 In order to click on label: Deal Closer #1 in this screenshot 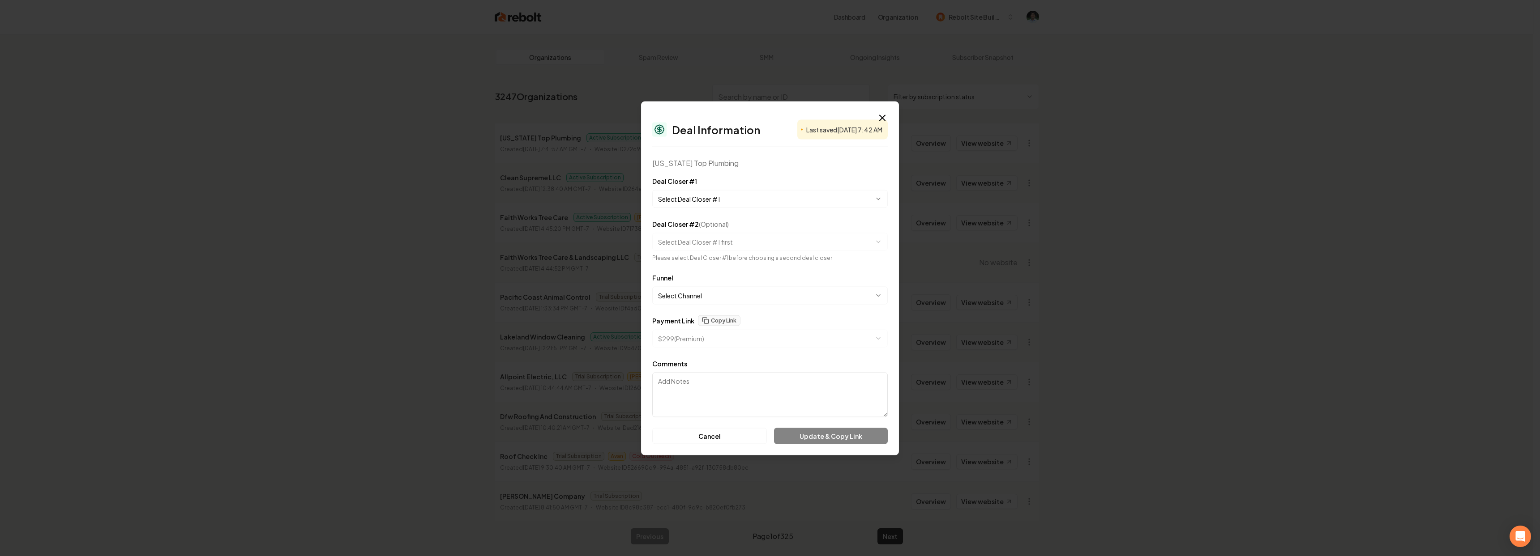, I will do `click(675, 181)`.